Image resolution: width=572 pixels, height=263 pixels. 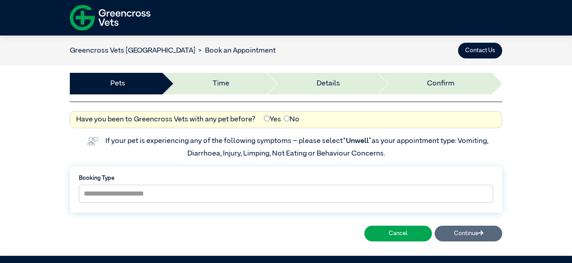 I want to click on label: Yes, so click(x=272, y=120).